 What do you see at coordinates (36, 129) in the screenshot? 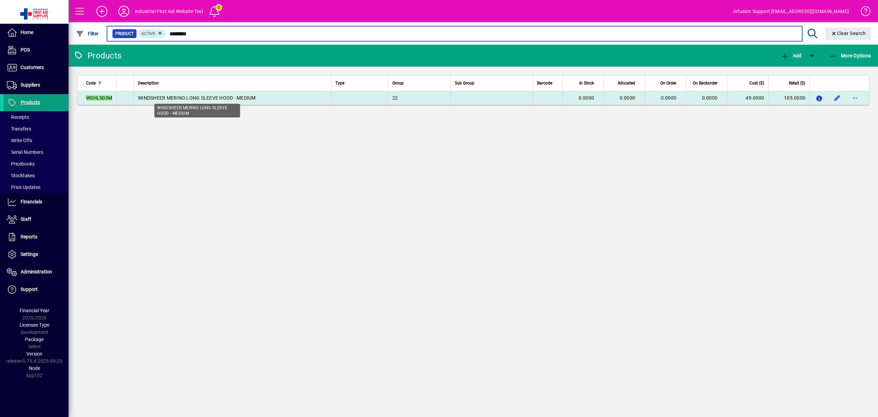
I see `a: Transfers` at bounding box center [36, 129].